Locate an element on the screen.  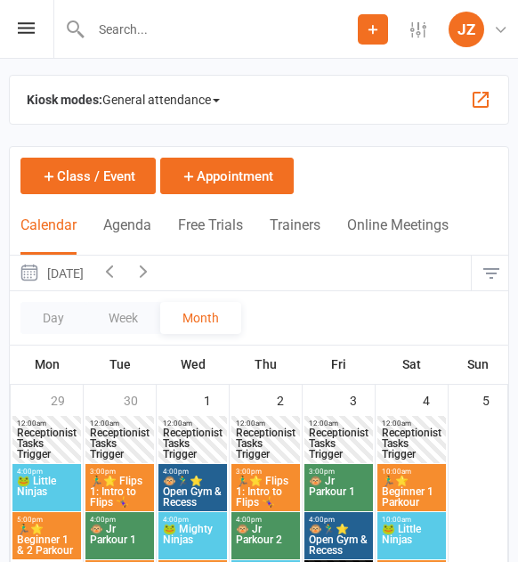
button: Agenda is located at coordinates (127, 235).